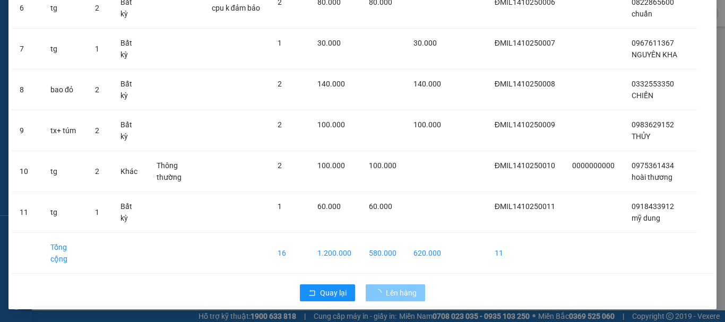 The height and width of the screenshot is (322, 725). What do you see at coordinates (64, 253) in the screenshot?
I see `td: Tổng cộng` at bounding box center [64, 253].